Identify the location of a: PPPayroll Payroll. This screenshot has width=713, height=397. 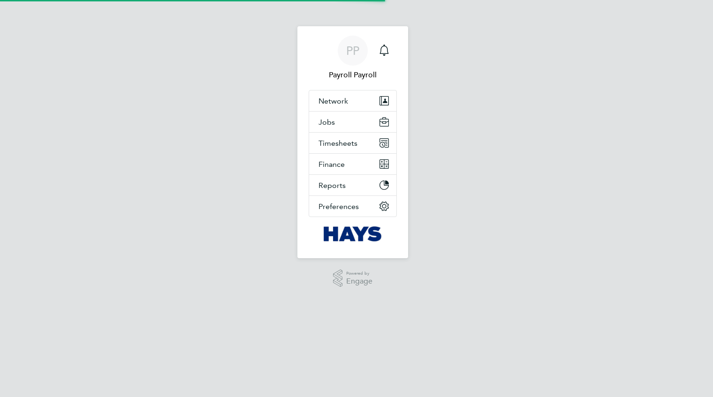
(353, 58).